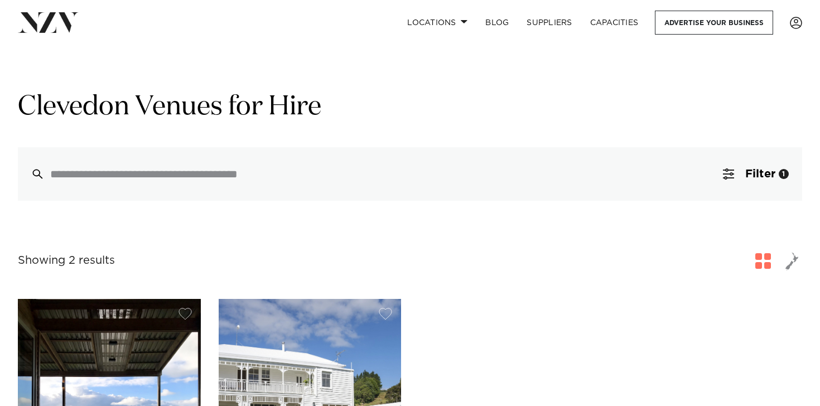 Image resolution: width=820 pixels, height=406 pixels. I want to click on div: Showing 2 results, so click(66, 260).